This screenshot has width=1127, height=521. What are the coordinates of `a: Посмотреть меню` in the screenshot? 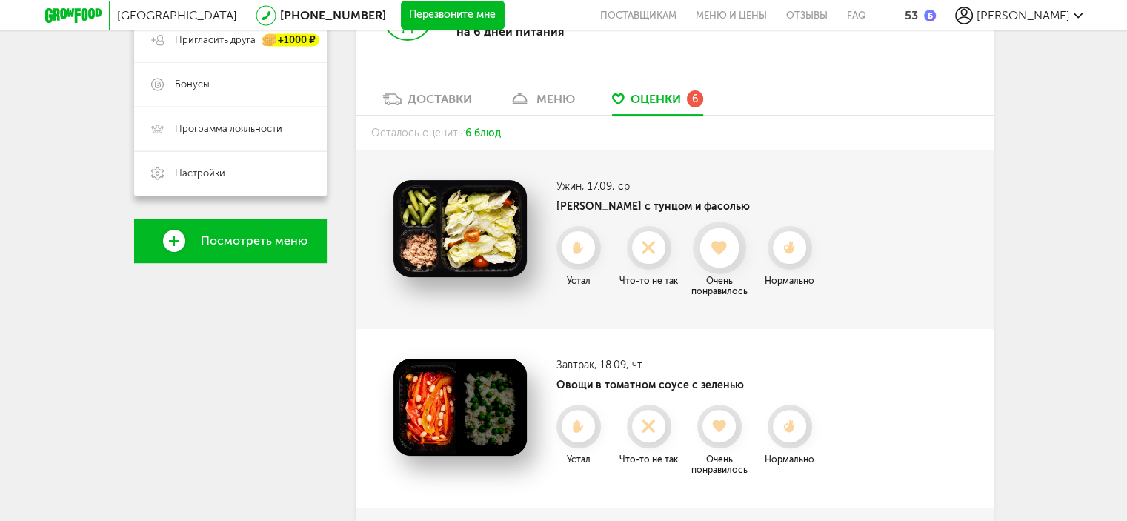 It's located at (230, 241).